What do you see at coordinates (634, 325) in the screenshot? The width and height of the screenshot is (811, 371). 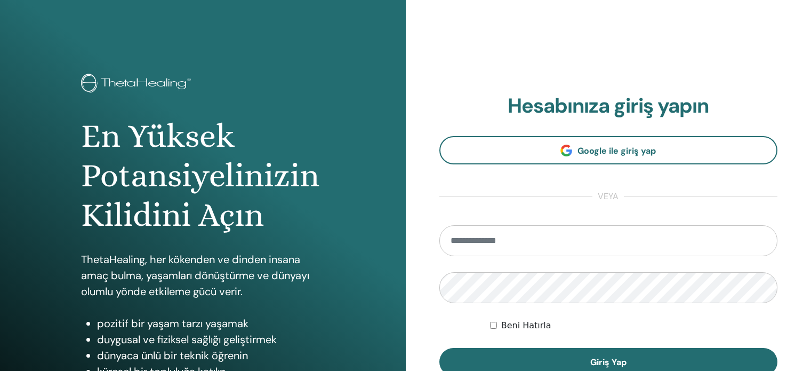 I see `div: Keep me authenticated indefinitely or until I manually logout` at bounding box center [634, 325].